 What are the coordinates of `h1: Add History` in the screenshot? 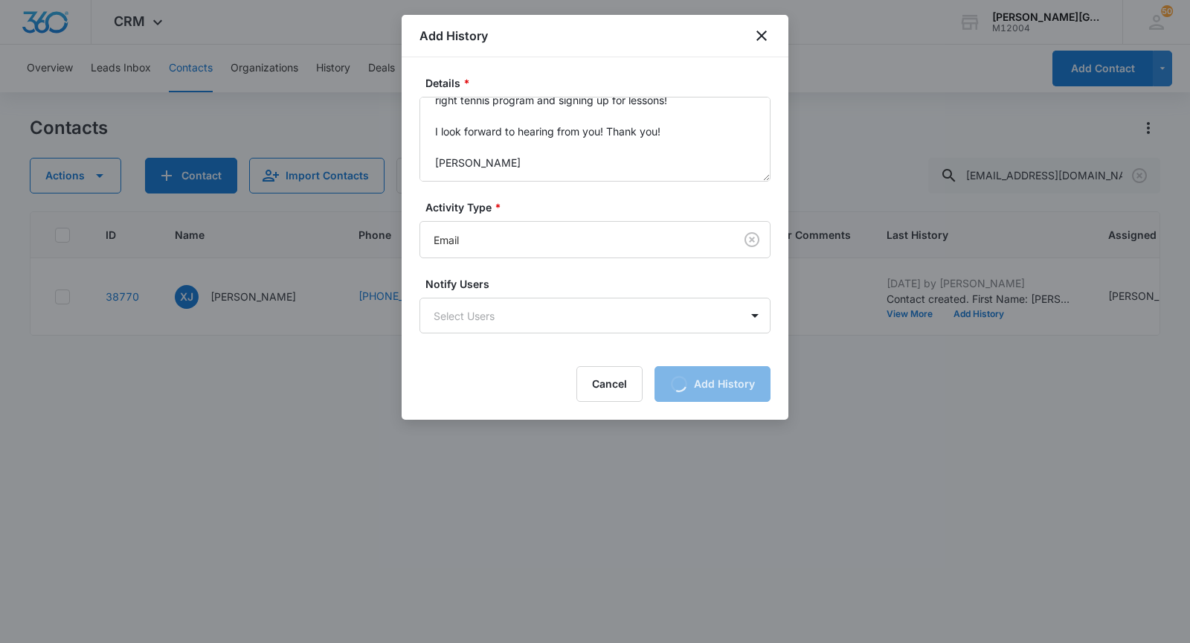 It's located at (454, 36).